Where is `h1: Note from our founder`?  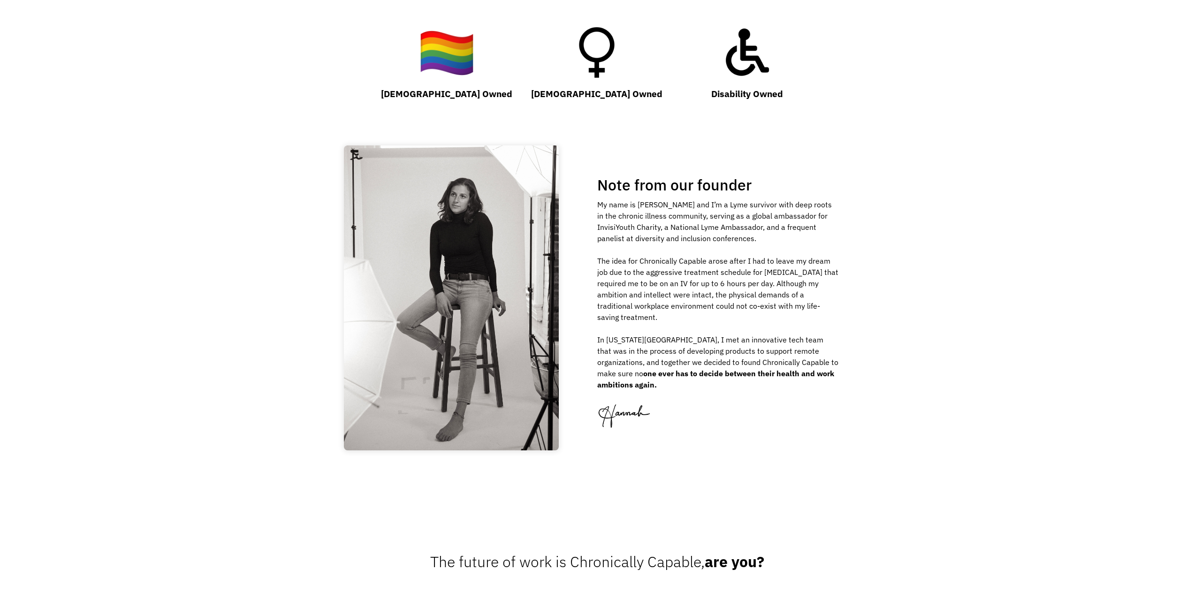
h1: Note from our founder is located at coordinates (718, 185).